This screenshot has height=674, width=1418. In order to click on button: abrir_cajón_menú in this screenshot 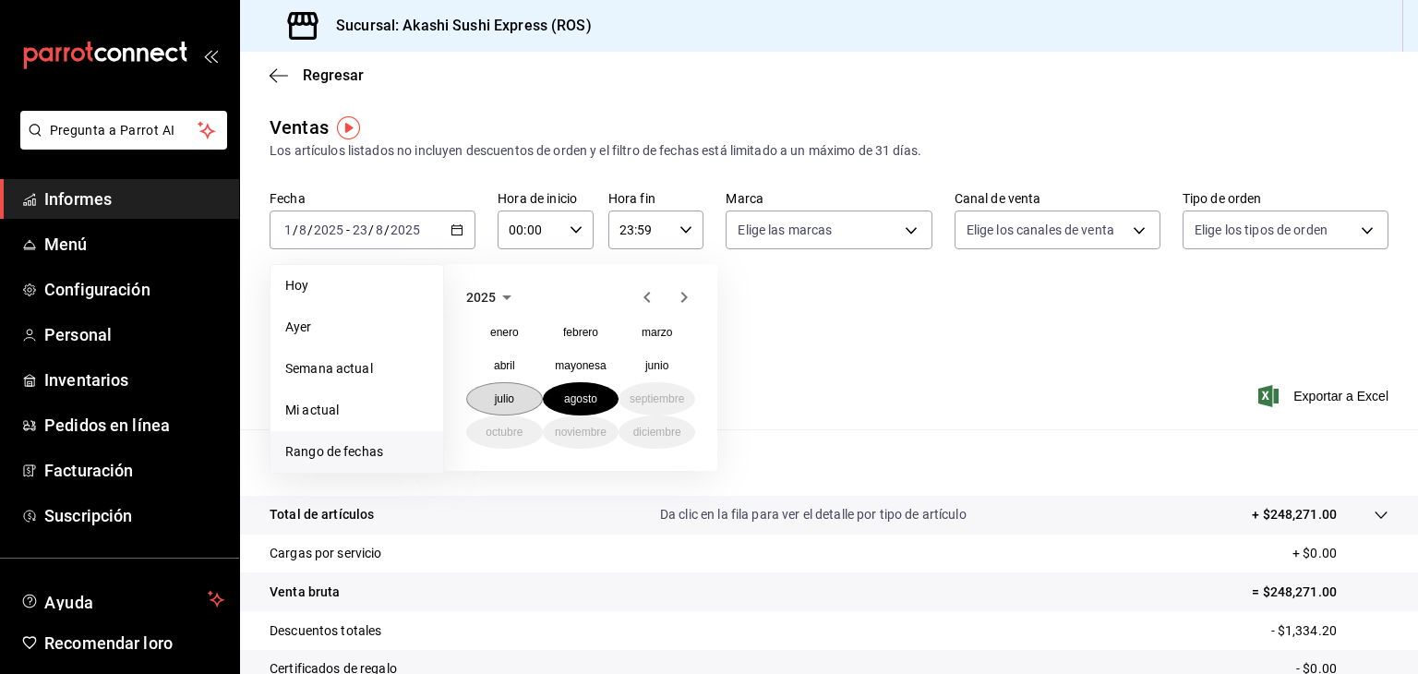, I will do `click(211, 55)`.